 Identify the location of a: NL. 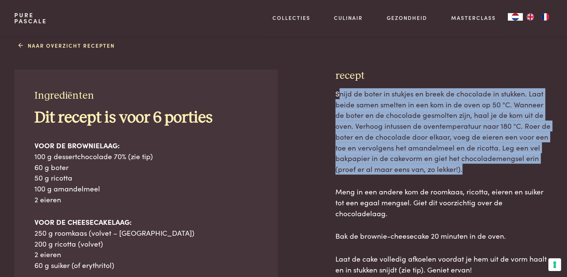
(515, 17).